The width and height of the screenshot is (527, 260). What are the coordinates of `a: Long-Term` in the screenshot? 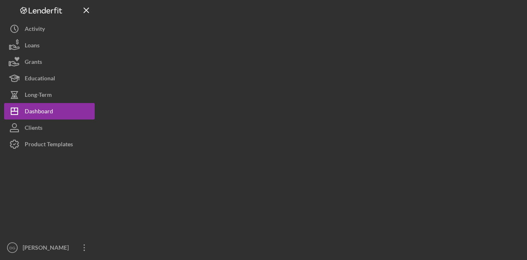 It's located at (49, 95).